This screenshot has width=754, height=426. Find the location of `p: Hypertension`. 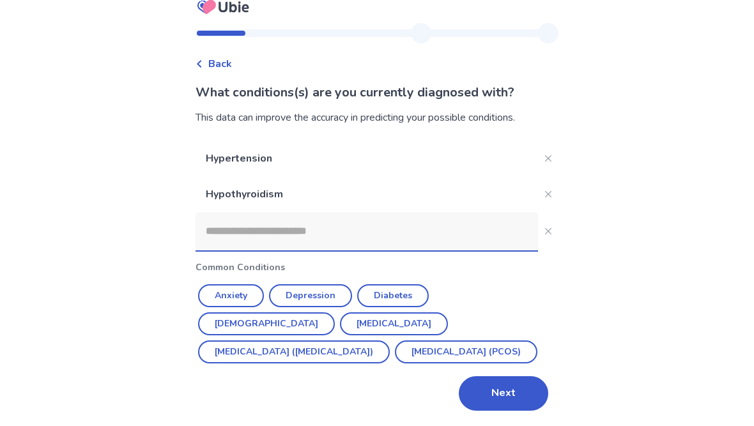

p: Hypertension is located at coordinates (367, 159).